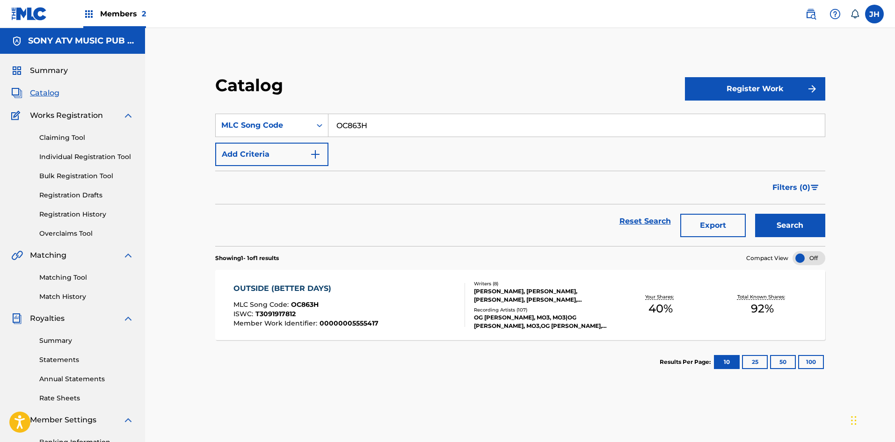 The image size is (895, 442). What do you see at coordinates (542, 310) in the screenshot?
I see `div: Recording Artists ( 107 )` at bounding box center [542, 310].